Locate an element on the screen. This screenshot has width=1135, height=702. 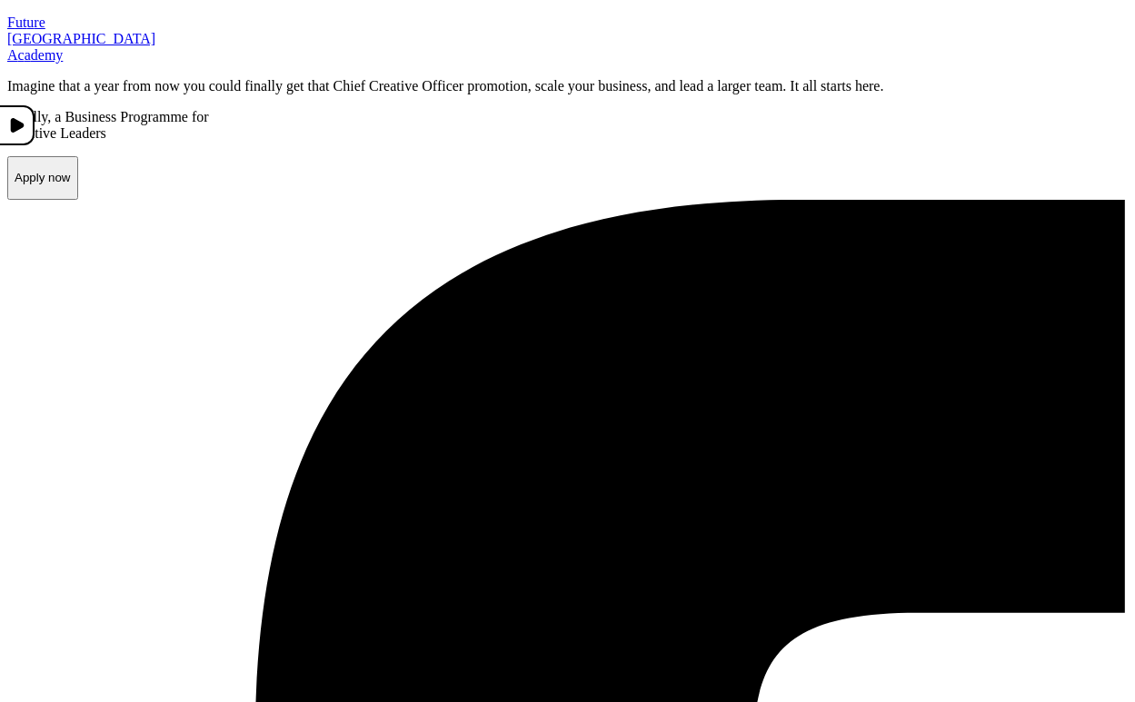
span: A is located at coordinates (13, 55).